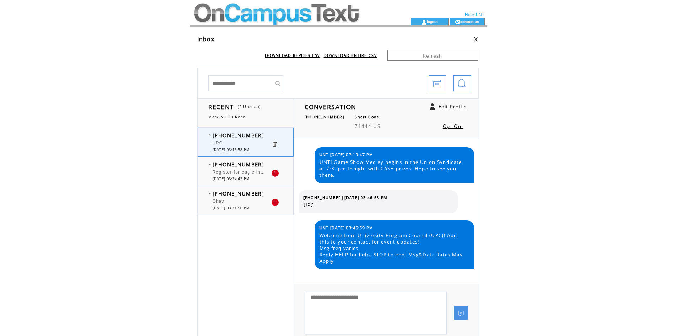  Describe the element at coordinates (221, 107) in the screenshot. I see `span: RECENT` at that location.